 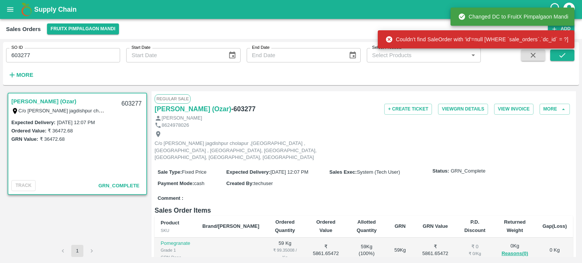 I want to click on input: Select Products, so click(x=418, y=55).